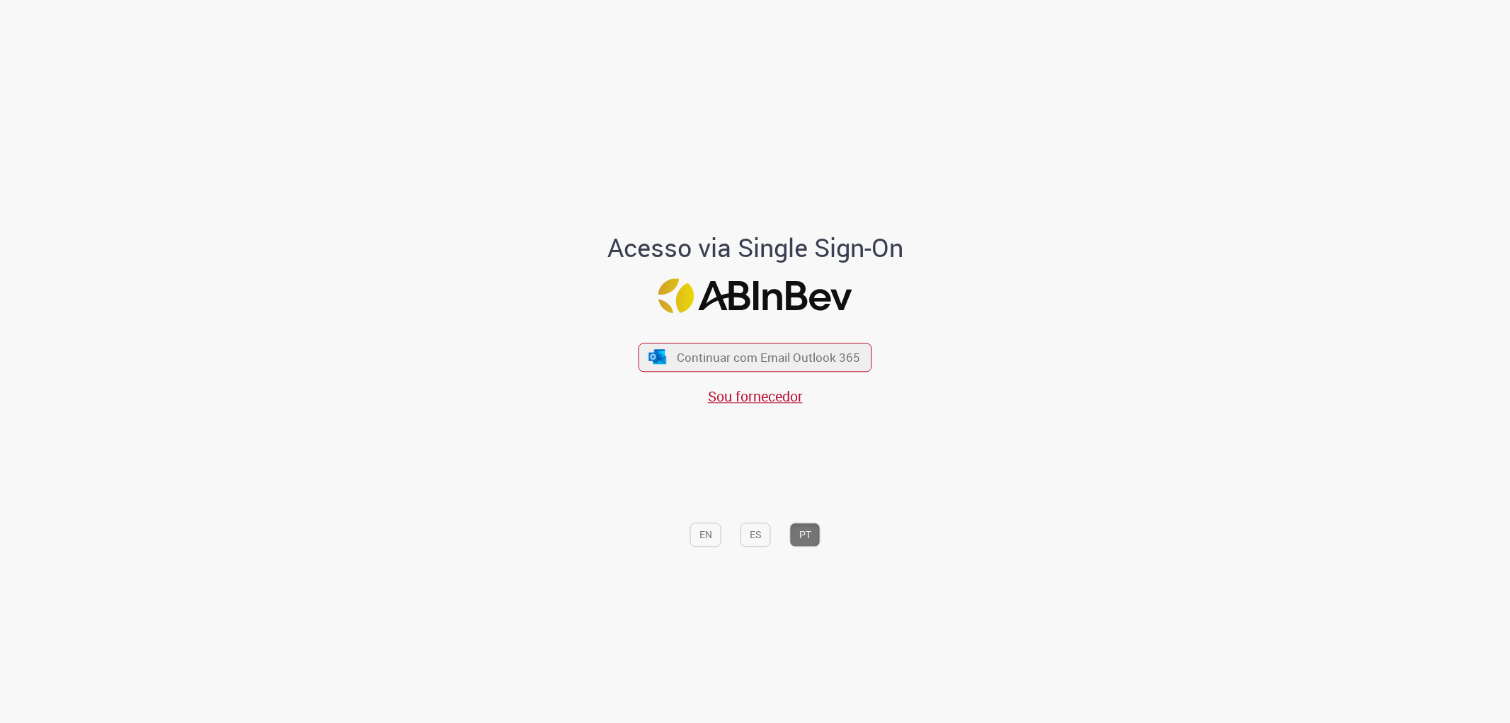  Describe the element at coordinates (805, 534) in the screenshot. I see `button: PT` at that location.